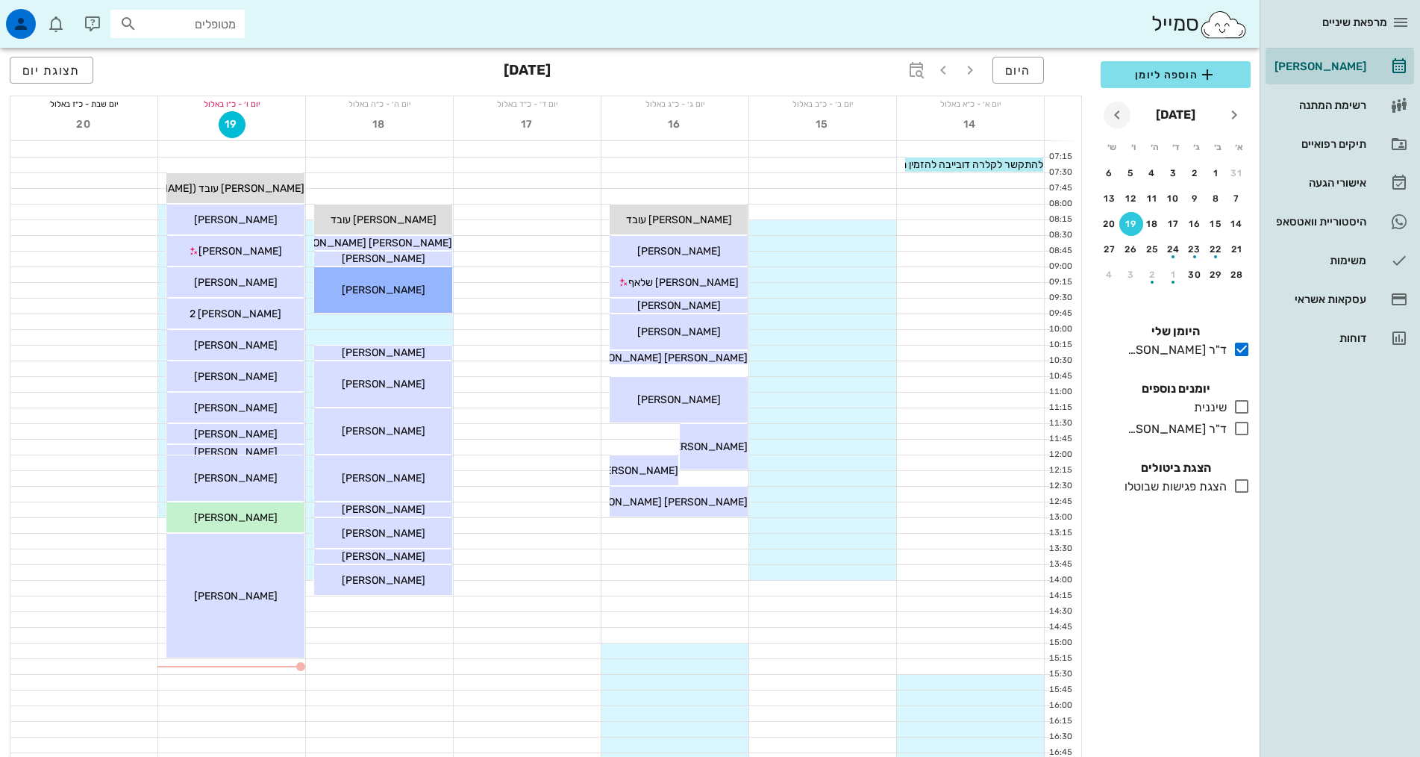  Describe the element at coordinates (1197, 147) in the screenshot. I see `th: ג׳` at that location.